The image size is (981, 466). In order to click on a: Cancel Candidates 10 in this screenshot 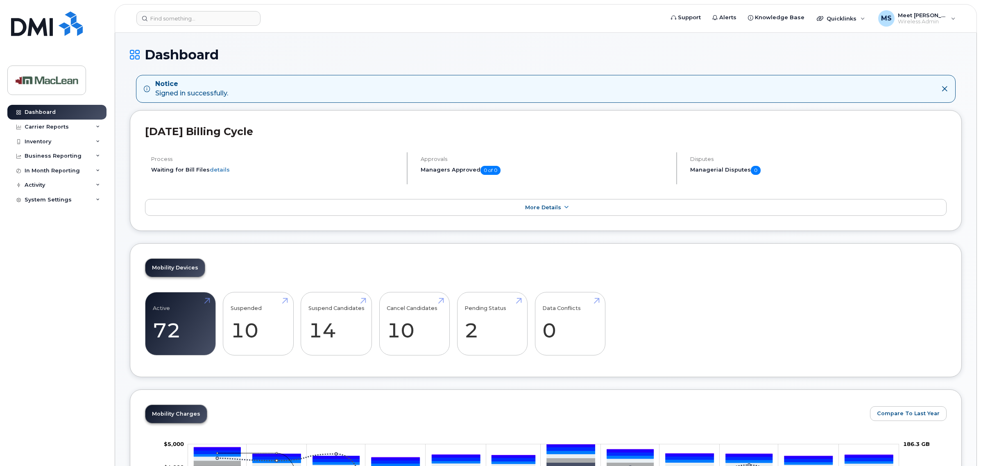, I will do `click(414, 324)`.